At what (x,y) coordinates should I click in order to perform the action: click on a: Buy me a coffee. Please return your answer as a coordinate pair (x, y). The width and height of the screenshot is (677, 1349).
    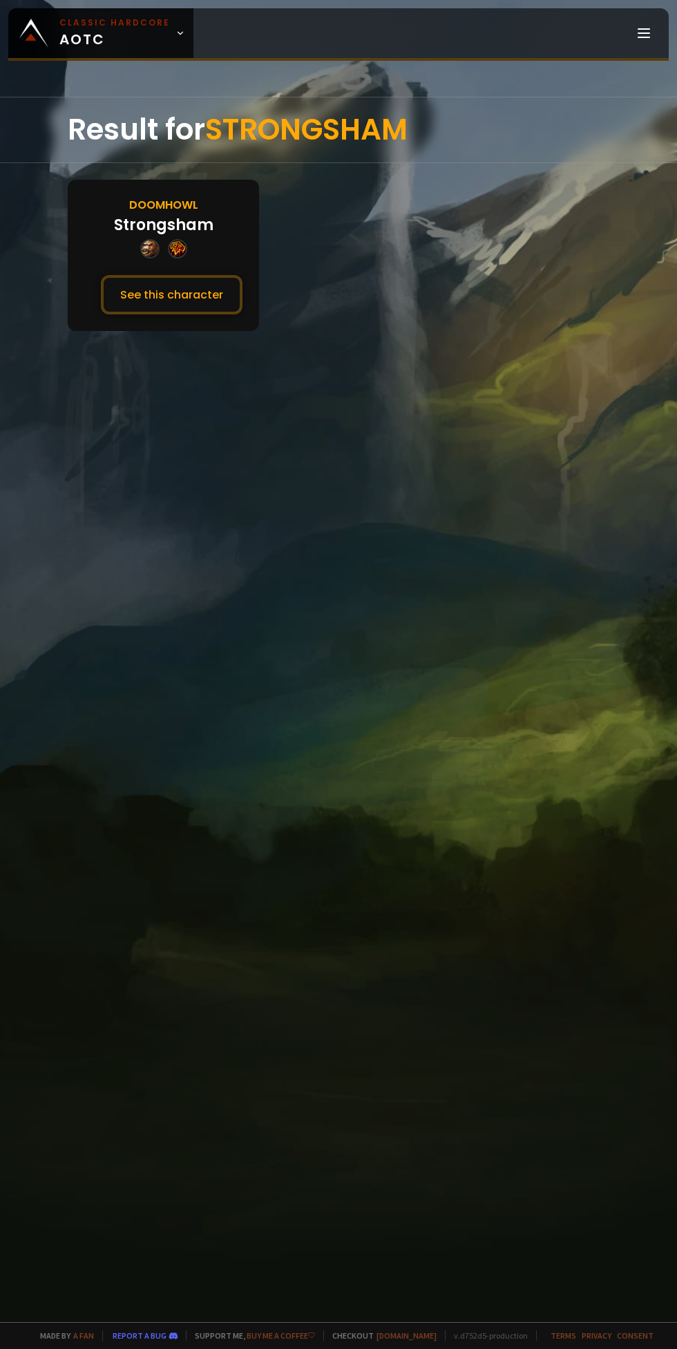
    Looking at the image, I should click on (281, 1335).